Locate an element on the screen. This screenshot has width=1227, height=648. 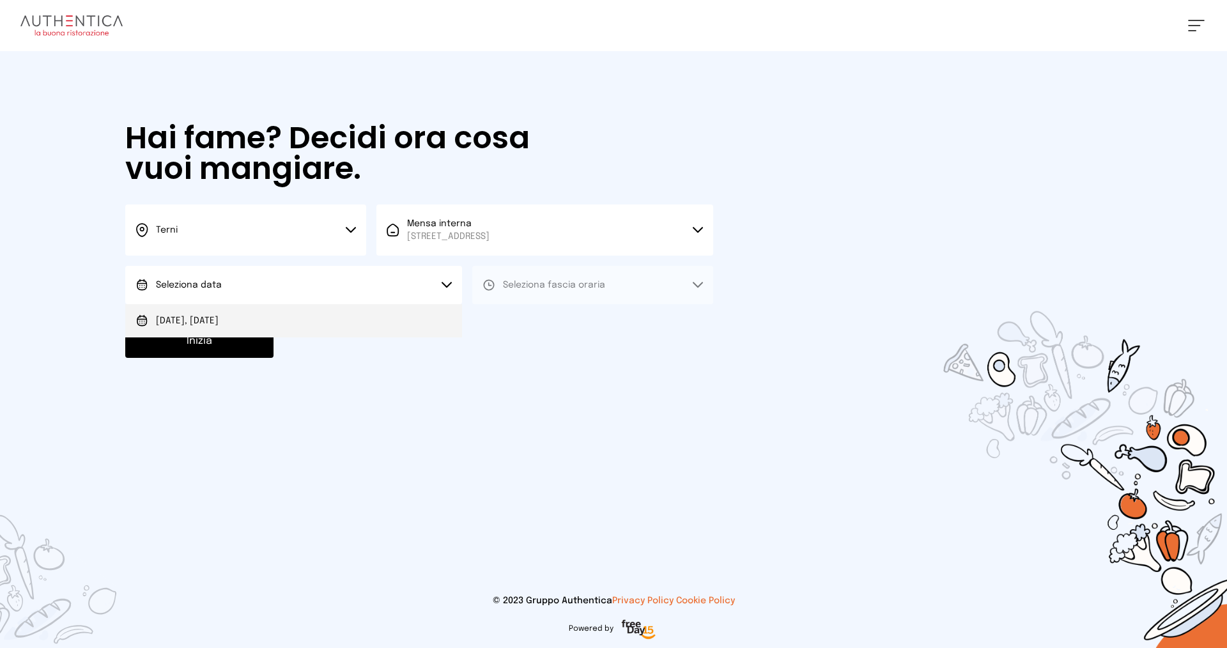
button: Inizia is located at coordinates (199, 341).